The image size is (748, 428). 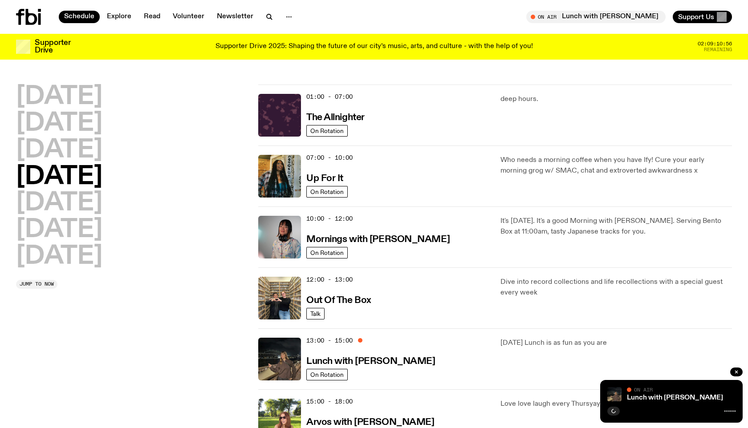 What do you see at coordinates (339, 300) in the screenshot?
I see `h3: Out Of The Box` at bounding box center [339, 300].